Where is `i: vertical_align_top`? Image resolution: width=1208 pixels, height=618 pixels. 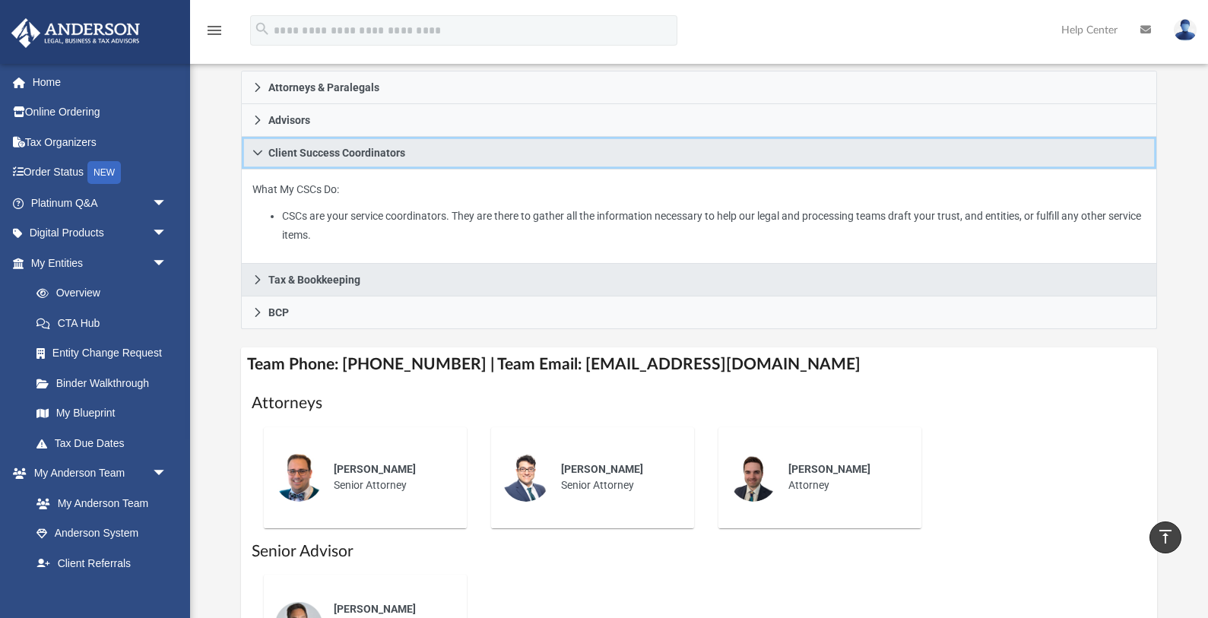 i: vertical_align_top is located at coordinates (1165, 537).